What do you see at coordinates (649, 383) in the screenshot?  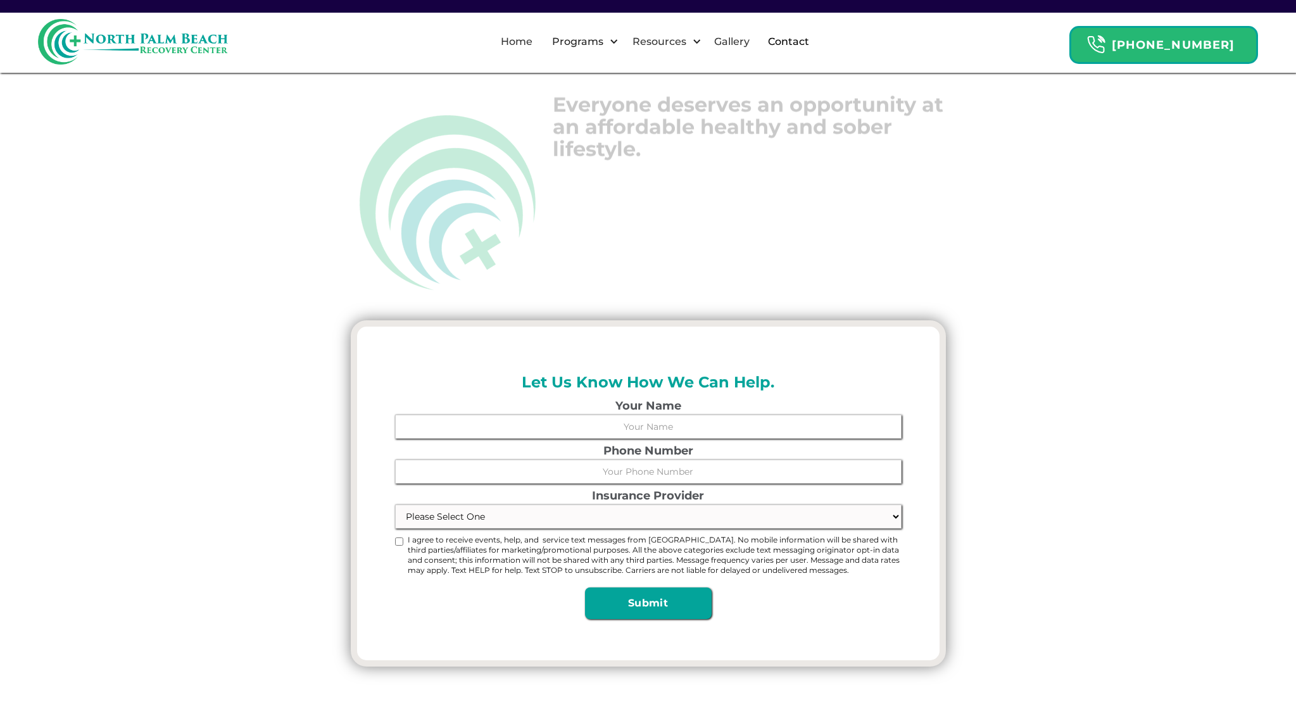 I see `h2: Let Us Know How We Can Help.` at bounding box center [649, 383].